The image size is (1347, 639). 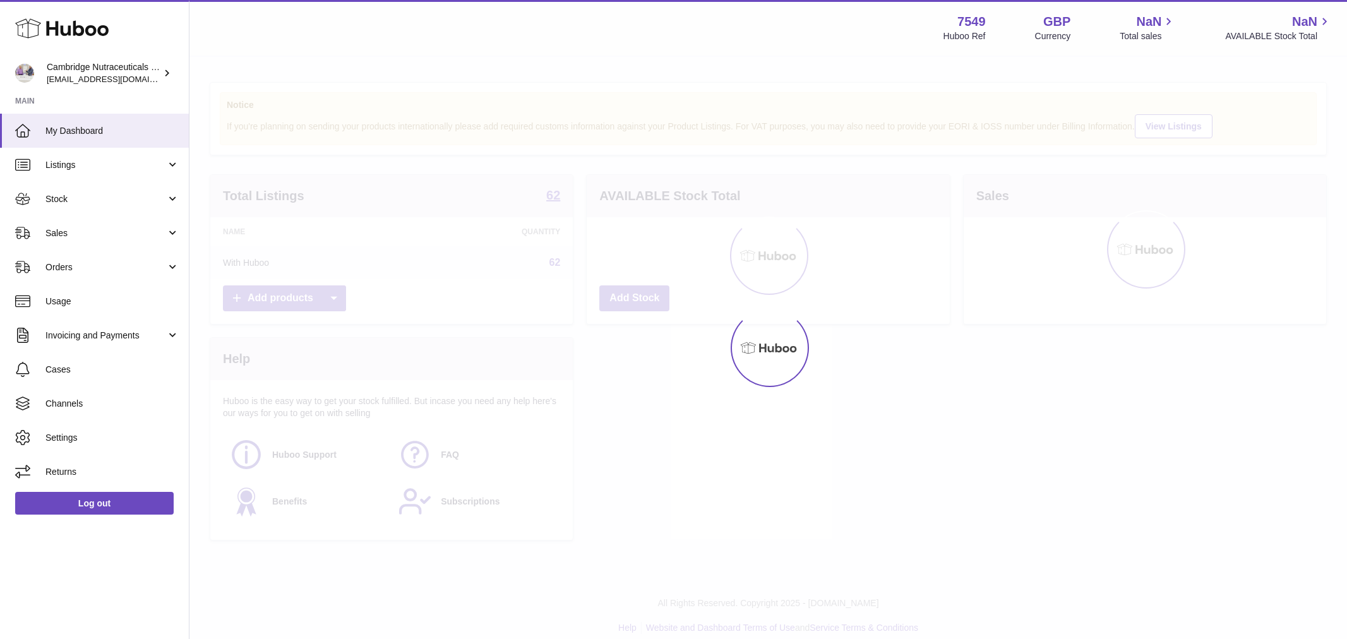 What do you see at coordinates (112, 438) in the screenshot?
I see `span: Settings` at bounding box center [112, 438].